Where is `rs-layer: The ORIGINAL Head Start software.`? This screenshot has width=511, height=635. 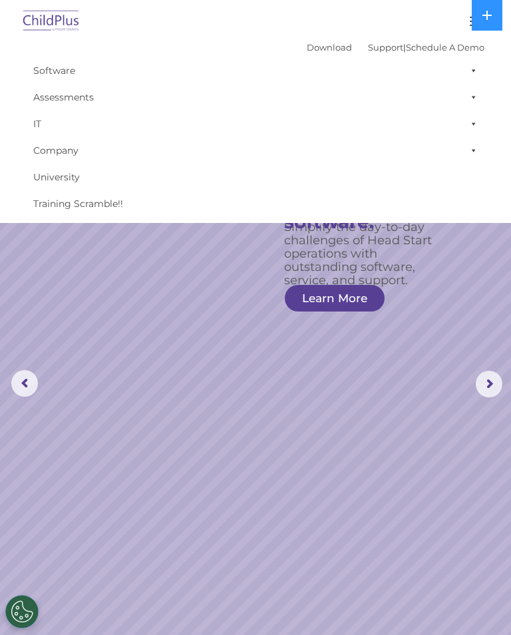 rs-layer: The ORIGINAL Head Start software. is located at coordinates (363, 203).